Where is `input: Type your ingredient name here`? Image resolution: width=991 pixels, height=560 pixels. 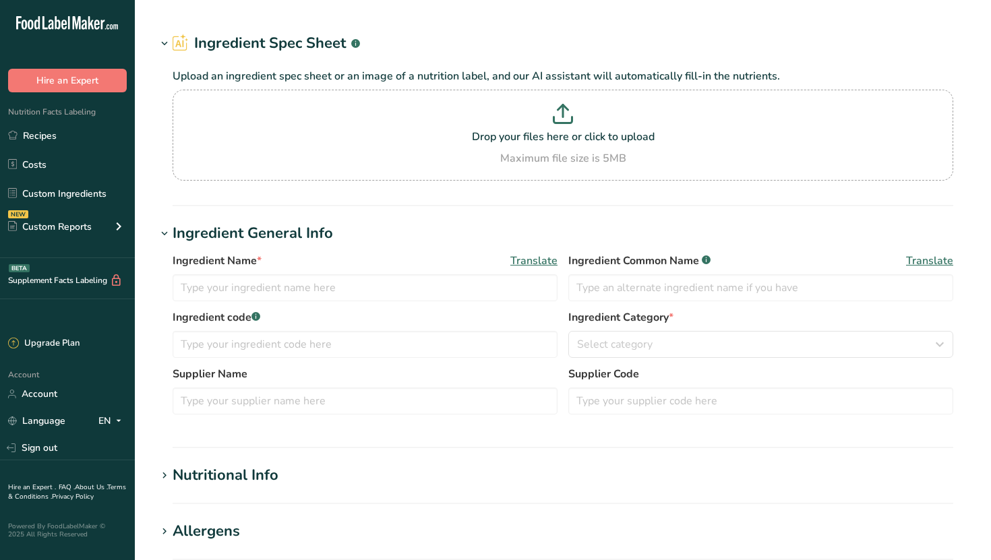 input: Type your ingredient name here is located at coordinates (365, 288).